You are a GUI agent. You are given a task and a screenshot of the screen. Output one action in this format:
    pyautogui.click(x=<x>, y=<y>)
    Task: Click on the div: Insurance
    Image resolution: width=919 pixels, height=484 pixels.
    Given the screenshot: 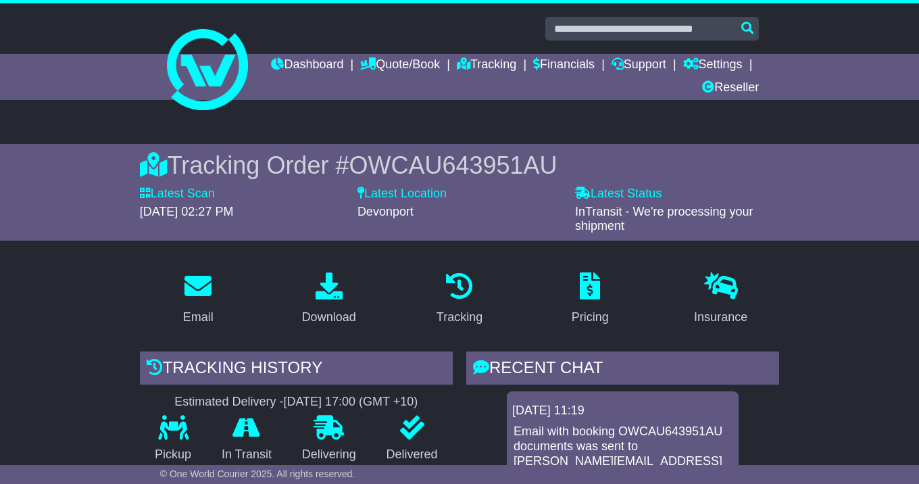 What is the action you would take?
    pyautogui.click(x=720, y=317)
    